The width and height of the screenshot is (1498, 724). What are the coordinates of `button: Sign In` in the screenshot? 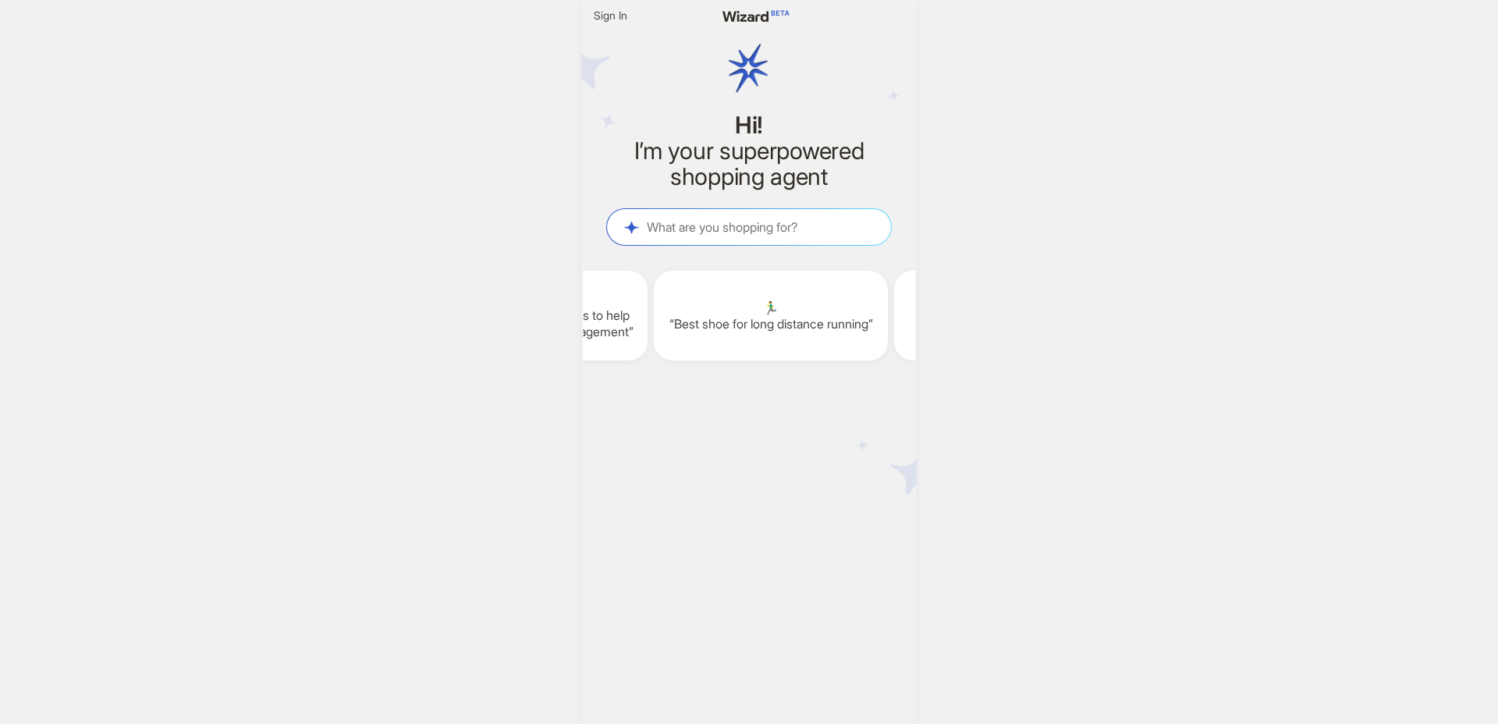 It's located at (610, 16).